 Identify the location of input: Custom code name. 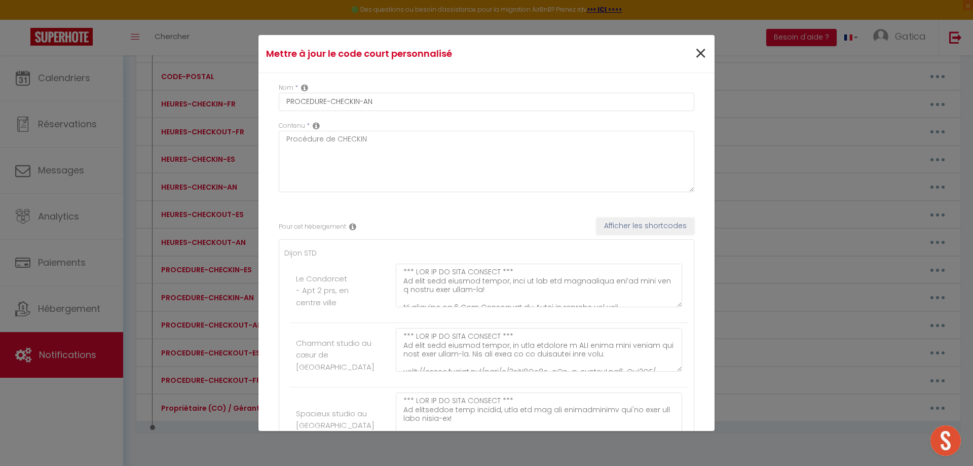
(486, 102).